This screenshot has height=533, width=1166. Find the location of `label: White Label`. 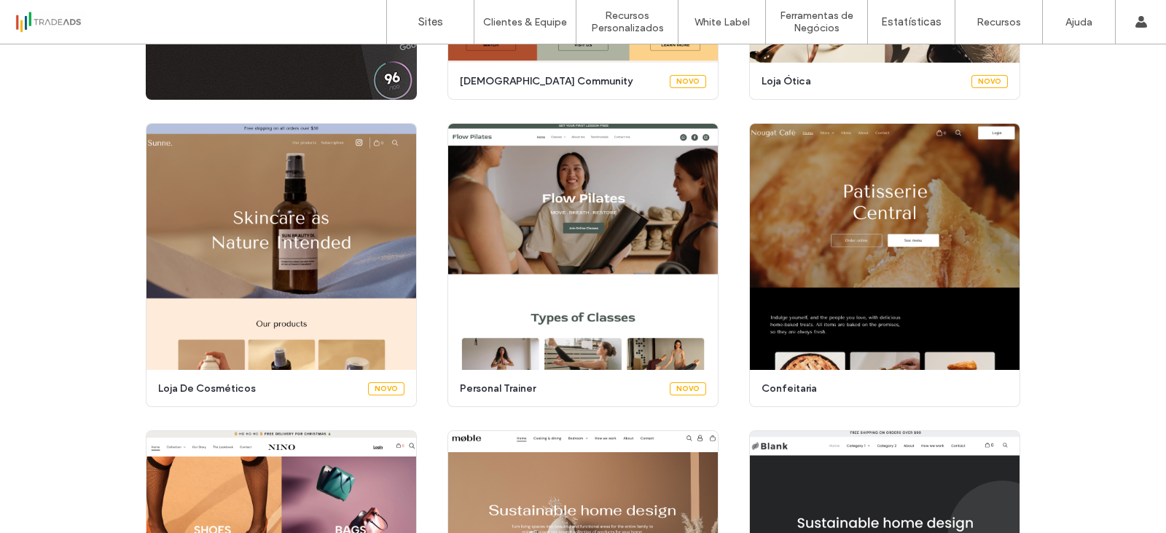

label: White Label is located at coordinates (722, 22).